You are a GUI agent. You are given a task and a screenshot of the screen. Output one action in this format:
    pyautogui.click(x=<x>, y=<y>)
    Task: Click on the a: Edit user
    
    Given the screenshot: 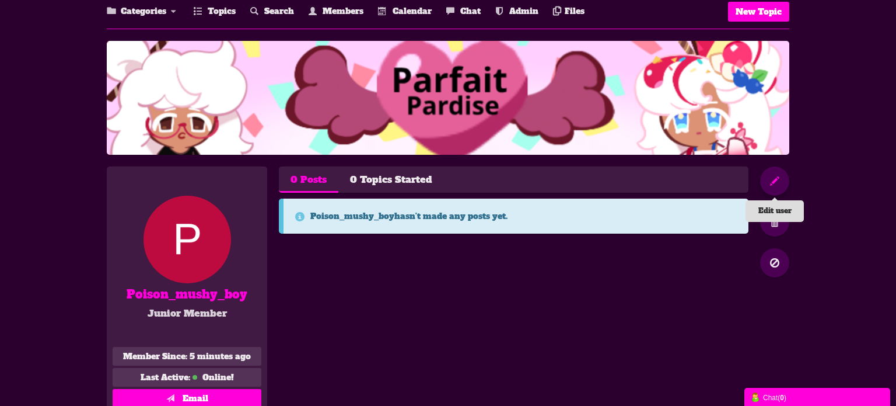 What is the action you would take?
    pyautogui.click(x=775, y=181)
    